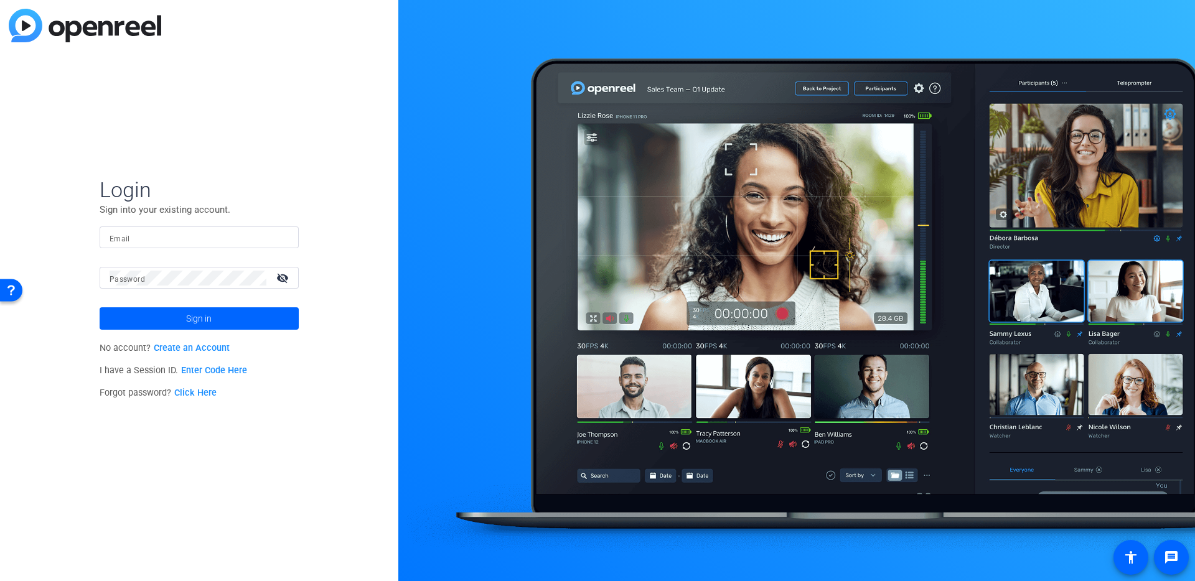 This screenshot has width=1195, height=581. What do you see at coordinates (199, 238) in the screenshot?
I see `input: Enter Email Address` at bounding box center [199, 238].